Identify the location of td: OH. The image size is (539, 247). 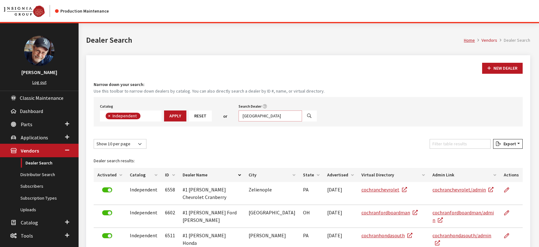
(311, 216).